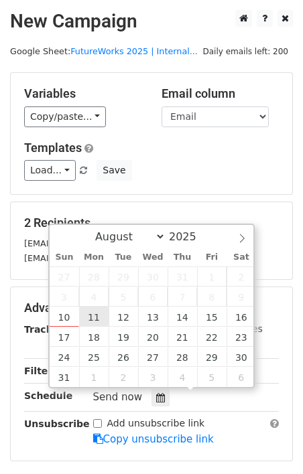 This screenshot has width=303, height=474. Describe the element at coordinates (182, 337) in the screenshot. I see `span: August 21, 2025` at that location.